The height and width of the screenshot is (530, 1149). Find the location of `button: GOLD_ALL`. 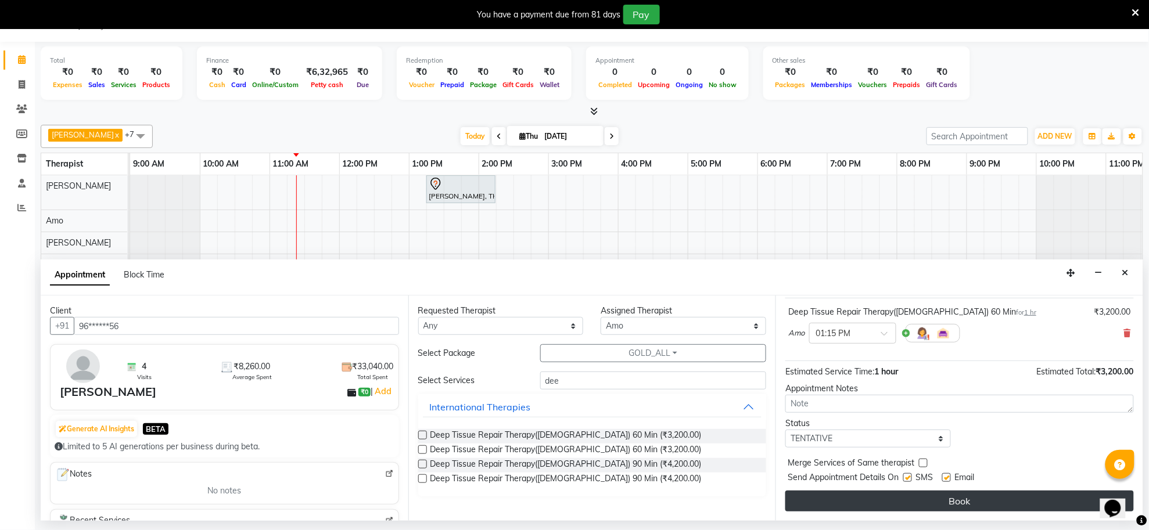

button: GOLD_ALL is located at coordinates (653, 353).